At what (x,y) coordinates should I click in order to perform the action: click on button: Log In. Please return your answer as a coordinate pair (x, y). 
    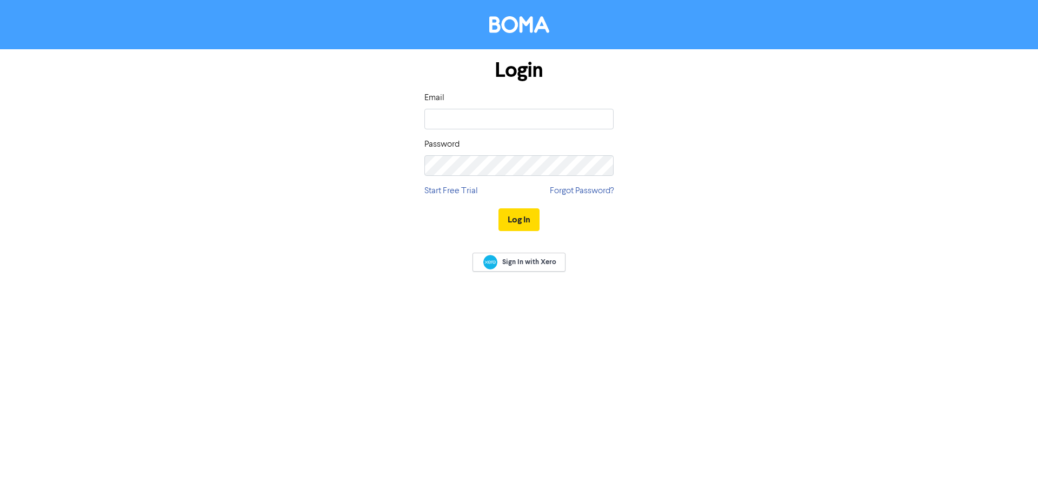
    Looking at the image, I should click on (519, 220).